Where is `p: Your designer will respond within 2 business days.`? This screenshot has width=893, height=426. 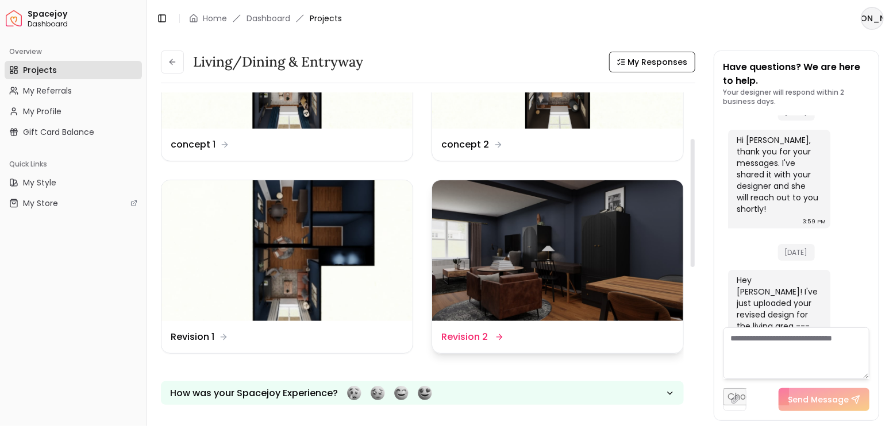
p: Your designer will respond within 2 business days. is located at coordinates (796, 97).